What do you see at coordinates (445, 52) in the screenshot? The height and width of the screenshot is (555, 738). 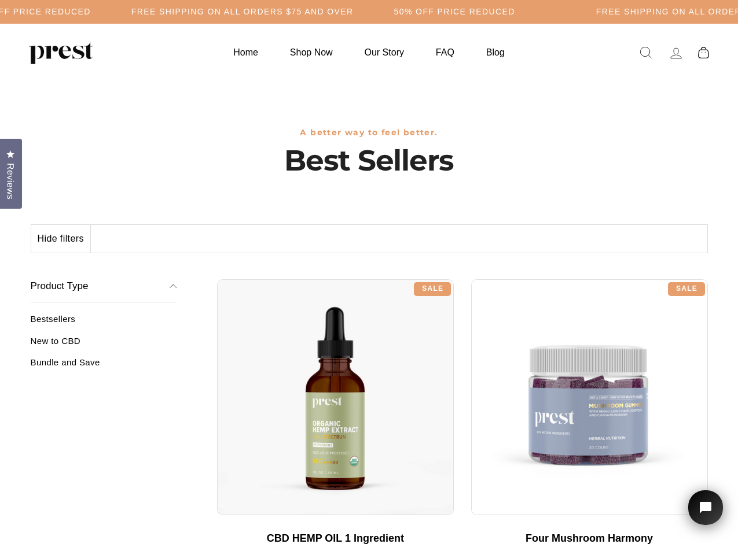 I see `a: FAQ` at bounding box center [445, 52].